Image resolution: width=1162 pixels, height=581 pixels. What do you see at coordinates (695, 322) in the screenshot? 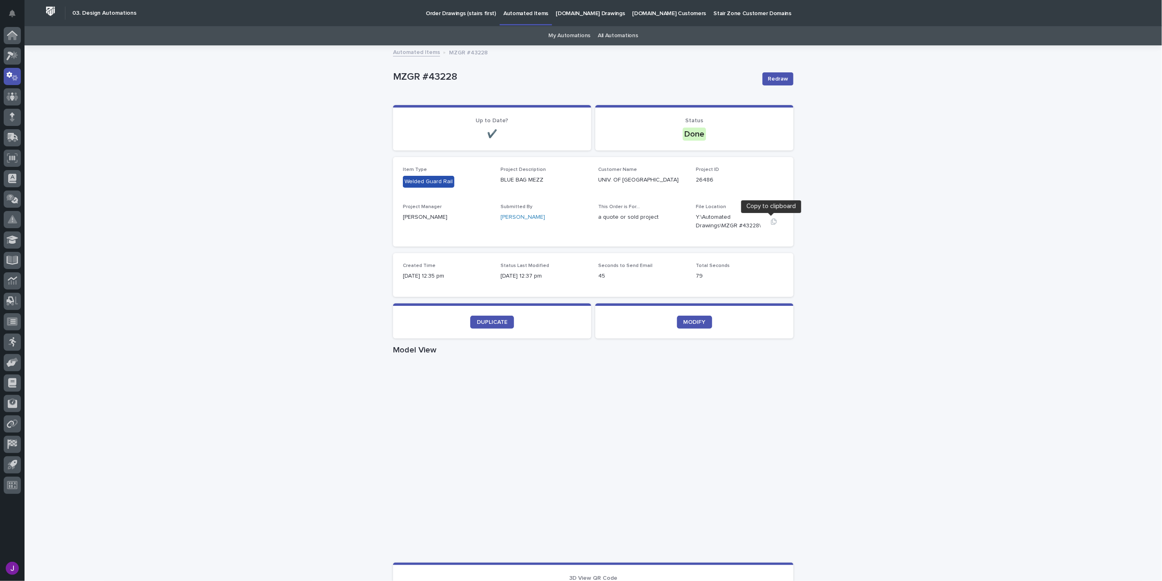
I see `span: MODIFY` at bounding box center [695, 322].